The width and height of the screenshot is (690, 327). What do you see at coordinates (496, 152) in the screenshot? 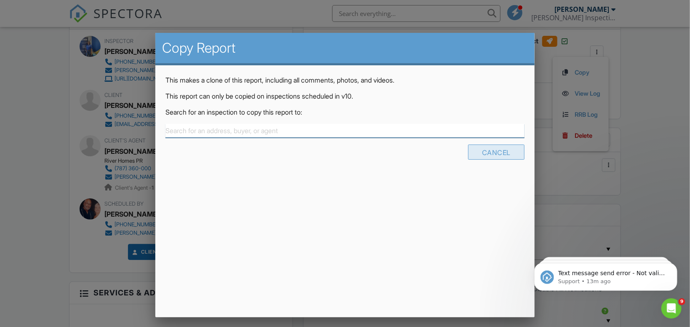
I see `div: Cancel` at bounding box center [496, 152].